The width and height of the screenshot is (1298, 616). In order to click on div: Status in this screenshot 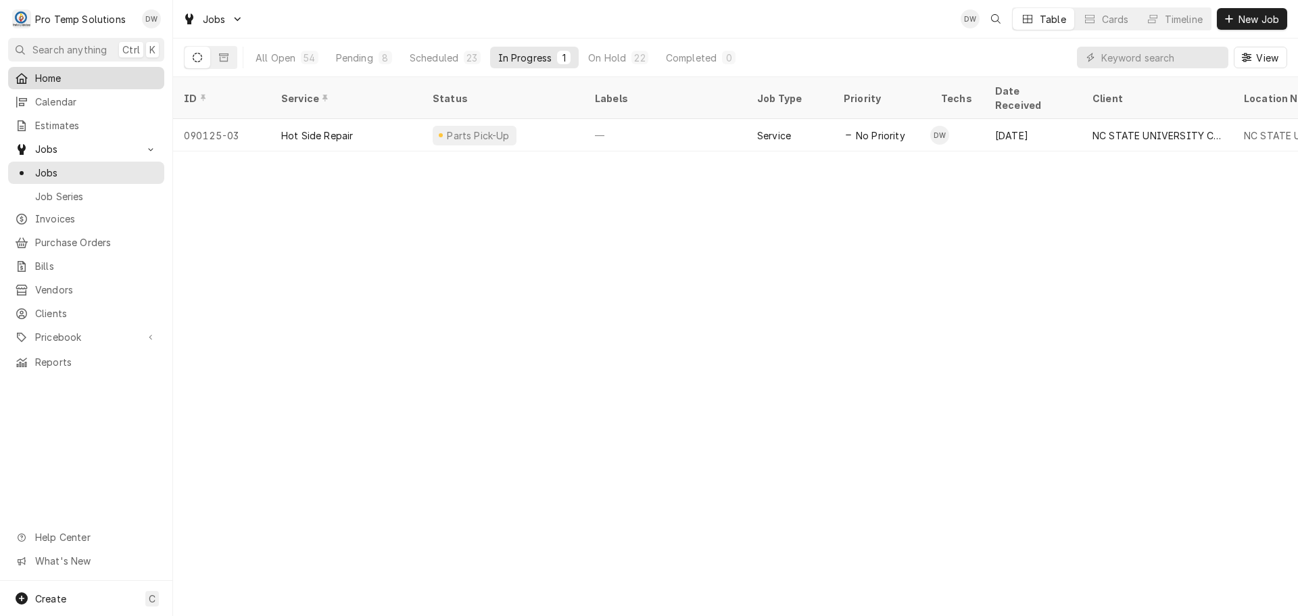, I will do `click(501, 98)`.